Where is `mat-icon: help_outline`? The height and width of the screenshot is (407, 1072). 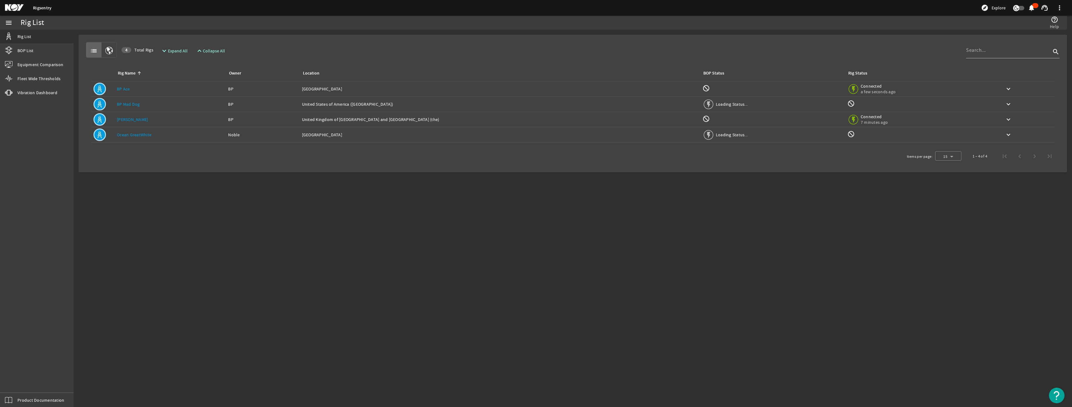
mat-icon: help_outline is located at coordinates (1054, 20).